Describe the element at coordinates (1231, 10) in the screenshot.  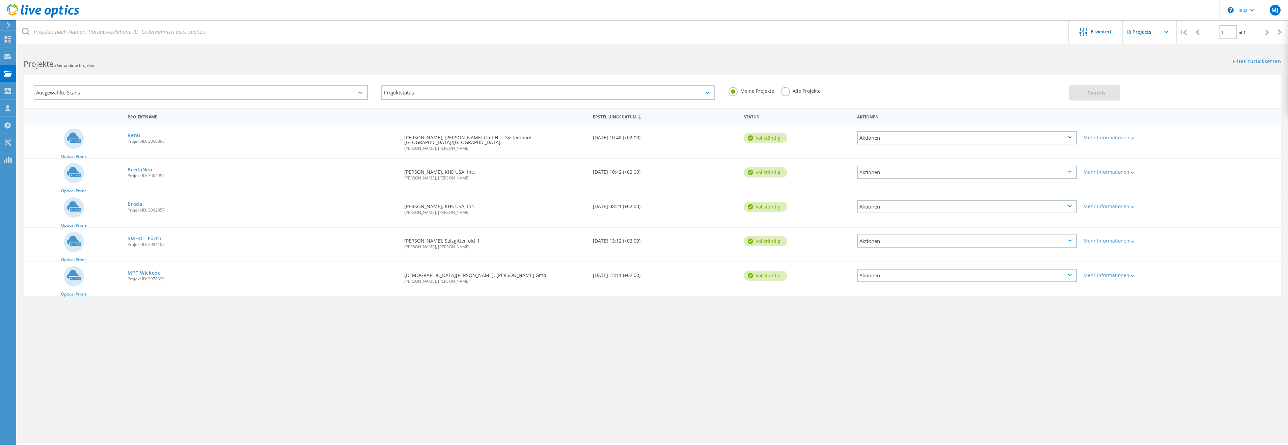
I see `svg: \n` at that location.